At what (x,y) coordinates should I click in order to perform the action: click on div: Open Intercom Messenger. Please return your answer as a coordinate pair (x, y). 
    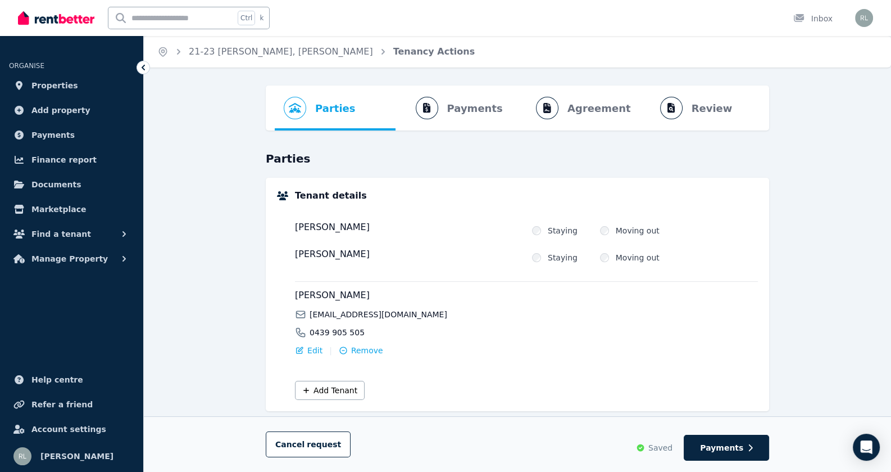
    Looking at the image, I should click on (867, 447).